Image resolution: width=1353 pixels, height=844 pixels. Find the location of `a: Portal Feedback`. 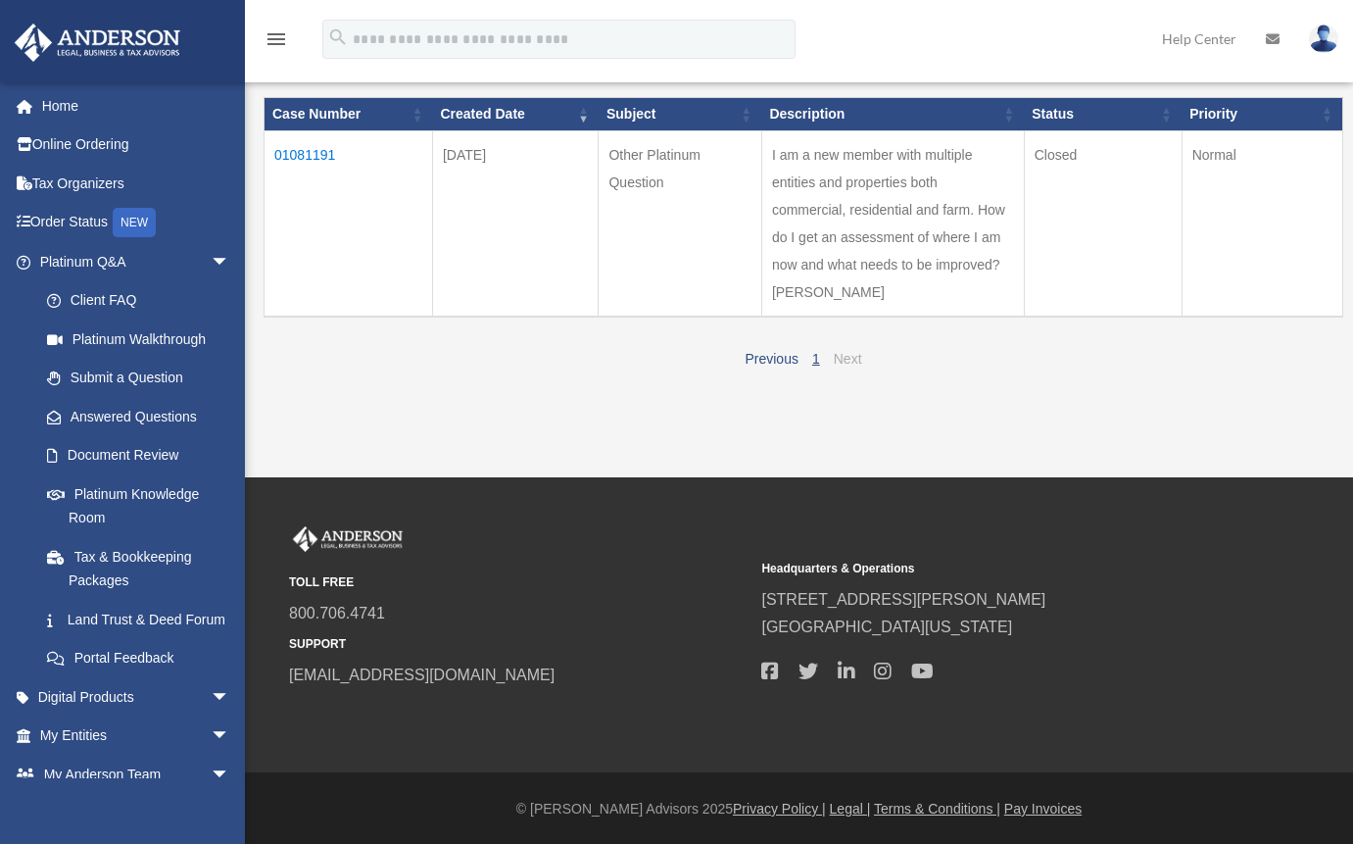

a: Portal Feedback is located at coordinates (138, 659).